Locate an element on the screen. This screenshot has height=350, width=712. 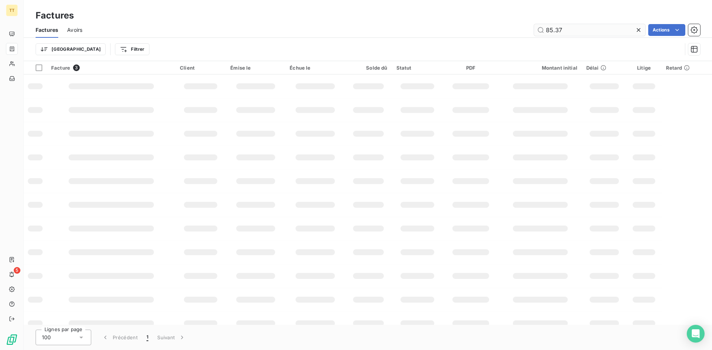
div: Échue le is located at coordinates (315, 68).